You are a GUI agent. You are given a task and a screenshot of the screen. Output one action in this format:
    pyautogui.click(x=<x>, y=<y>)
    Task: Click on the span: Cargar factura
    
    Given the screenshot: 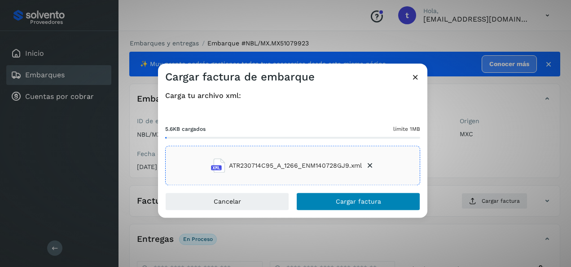 What is the action you would take?
    pyautogui.click(x=358, y=202)
    